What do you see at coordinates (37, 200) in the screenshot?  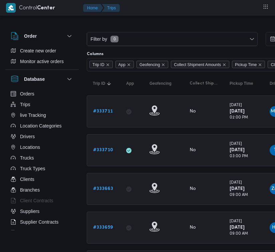 I see `span: Client Contracts` at bounding box center [37, 200].